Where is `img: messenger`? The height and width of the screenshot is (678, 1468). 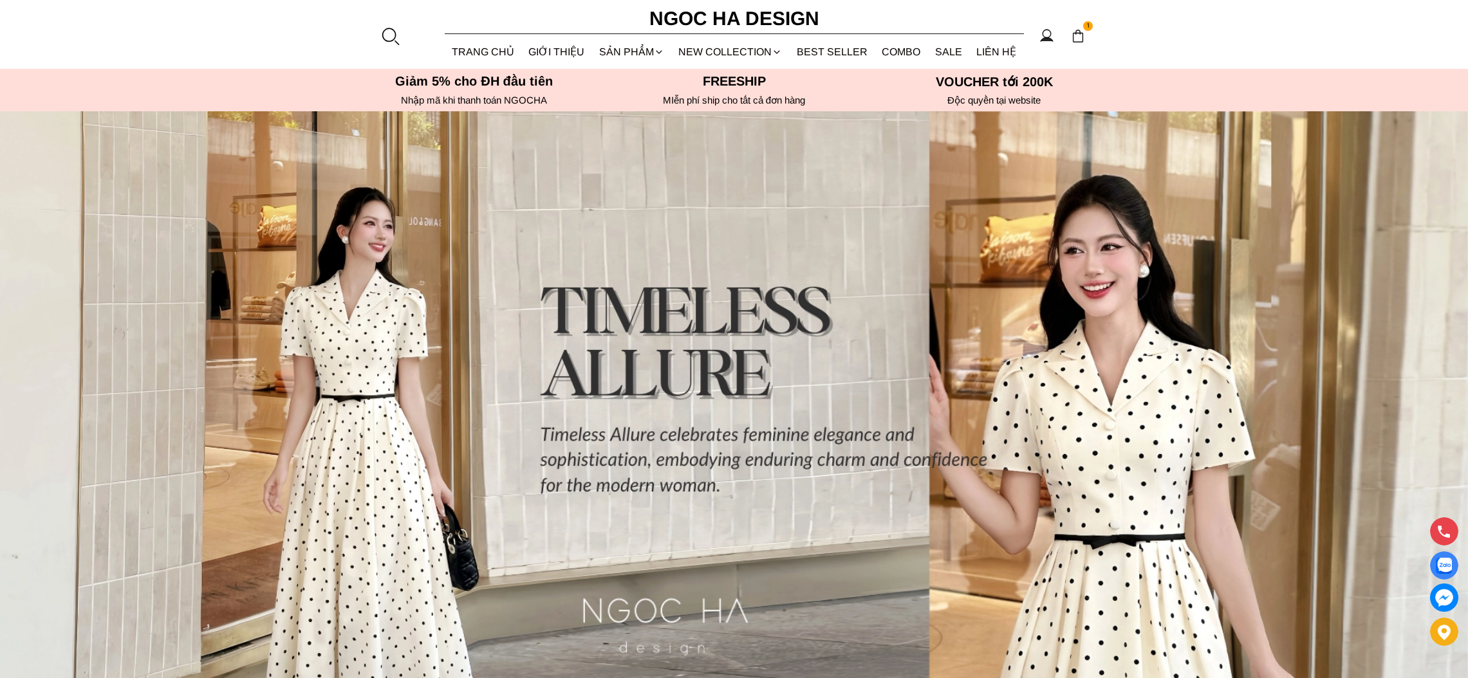 img: messenger is located at coordinates (1444, 598).